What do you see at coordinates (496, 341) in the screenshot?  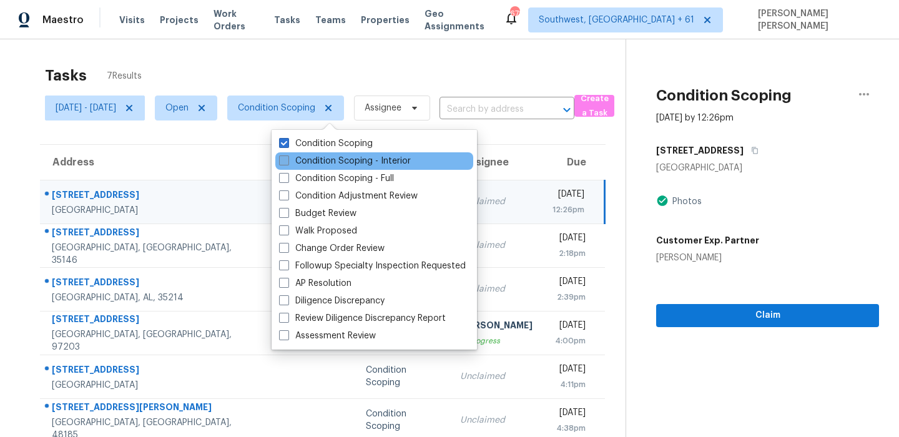 I see `div: In Progress` at bounding box center [496, 341].